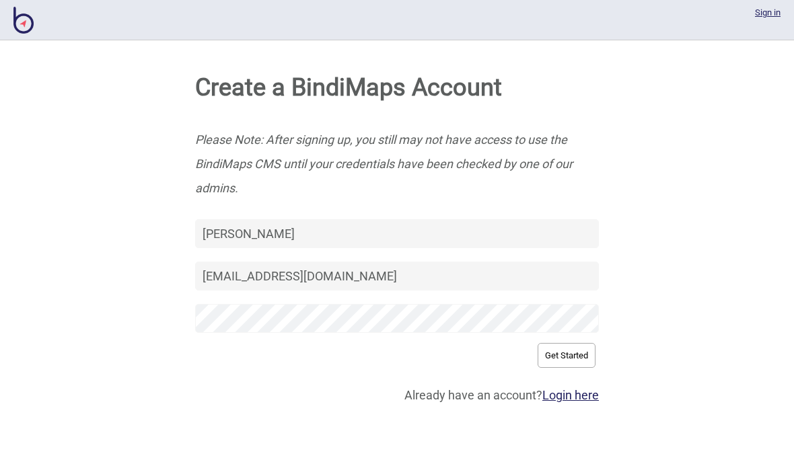  What do you see at coordinates (384, 164) in the screenshot?
I see `em: Please Note: After signing up, you still may not have access to use the BindiMaps CMS until your ...` at bounding box center [384, 164].